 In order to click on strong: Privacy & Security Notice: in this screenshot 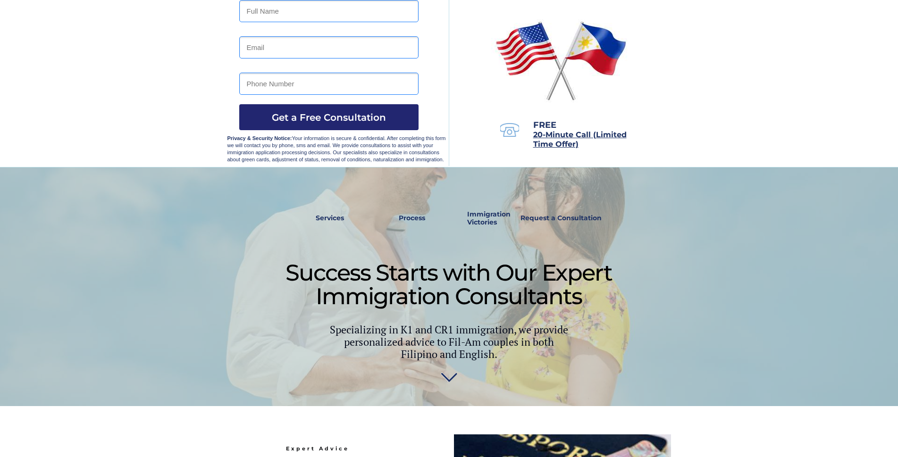, I will do `click(260, 138)`.